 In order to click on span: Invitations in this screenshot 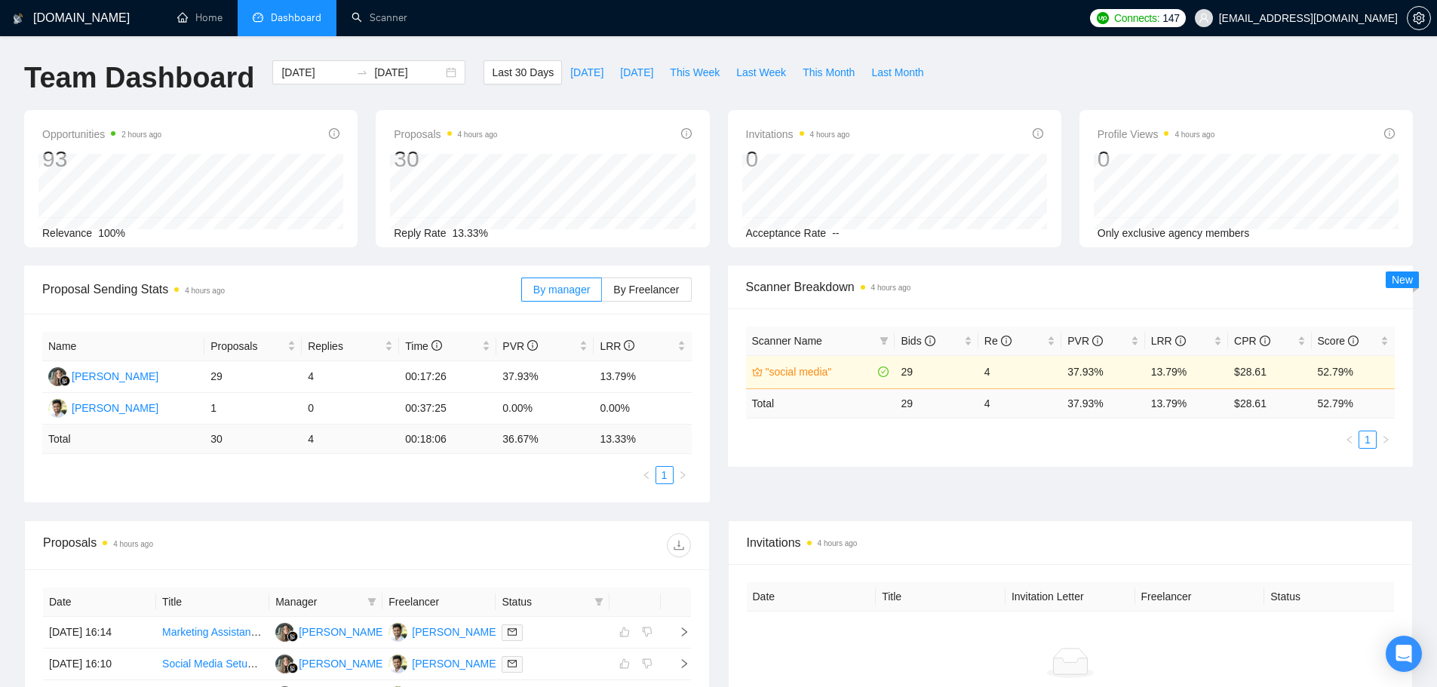, I will do `click(798, 134)`.